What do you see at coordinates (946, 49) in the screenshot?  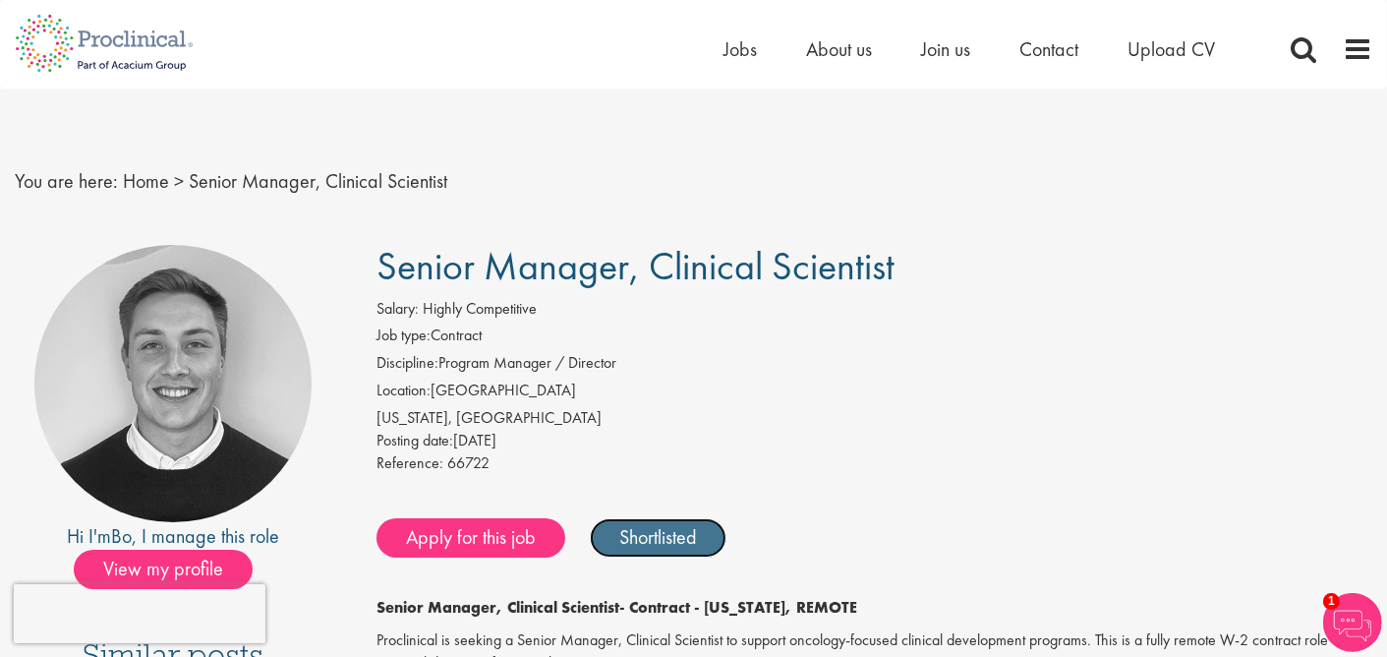 I see `a: Join us` at bounding box center [946, 49].